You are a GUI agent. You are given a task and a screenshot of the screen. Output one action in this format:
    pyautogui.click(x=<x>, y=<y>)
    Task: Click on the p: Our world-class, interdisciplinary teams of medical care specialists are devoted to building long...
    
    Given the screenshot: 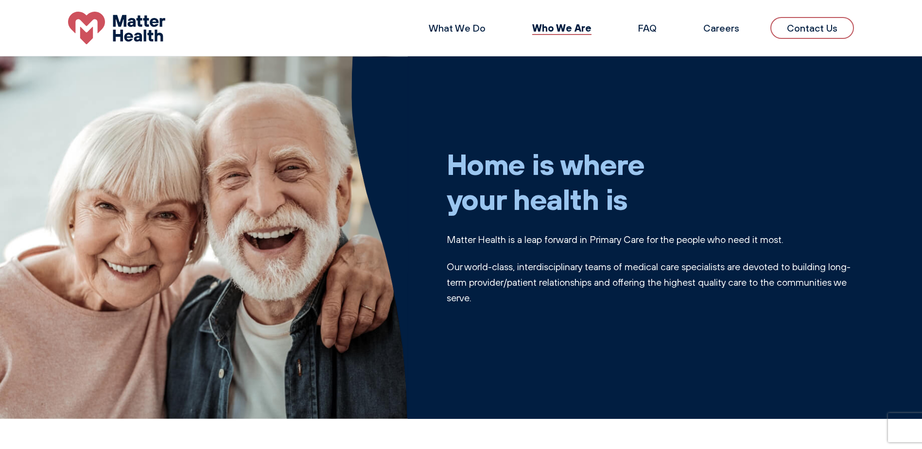 What is the action you would take?
    pyautogui.click(x=650, y=282)
    